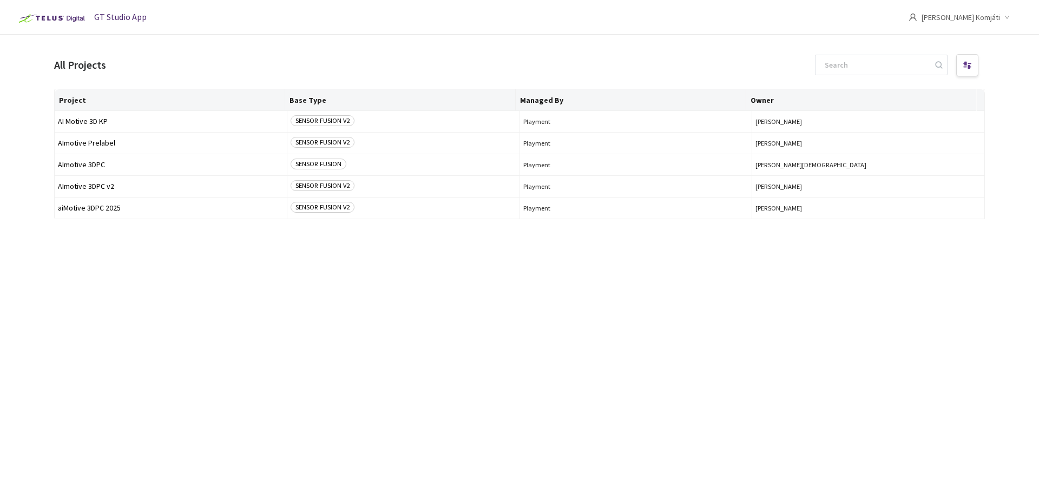 The image size is (1039, 493). What do you see at coordinates (875, 65) in the screenshot?
I see `input: Search` at bounding box center [875, 65].